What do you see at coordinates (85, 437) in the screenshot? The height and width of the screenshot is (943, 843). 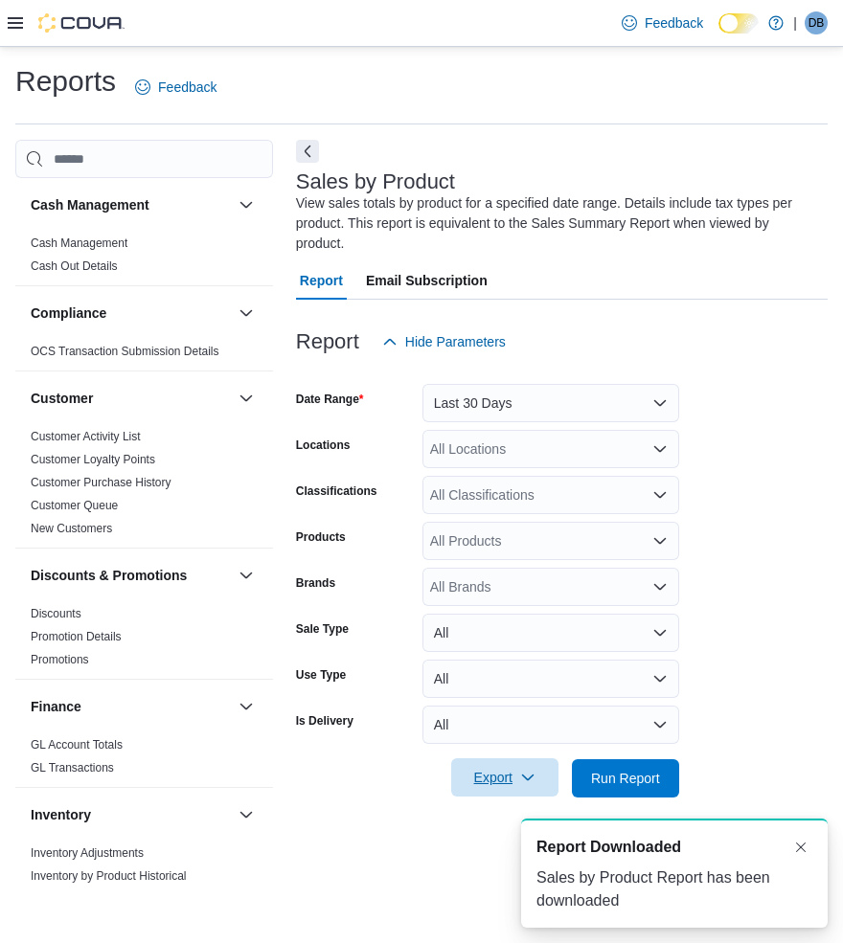 I see `a: Customer Activity List` at bounding box center [85, 437].